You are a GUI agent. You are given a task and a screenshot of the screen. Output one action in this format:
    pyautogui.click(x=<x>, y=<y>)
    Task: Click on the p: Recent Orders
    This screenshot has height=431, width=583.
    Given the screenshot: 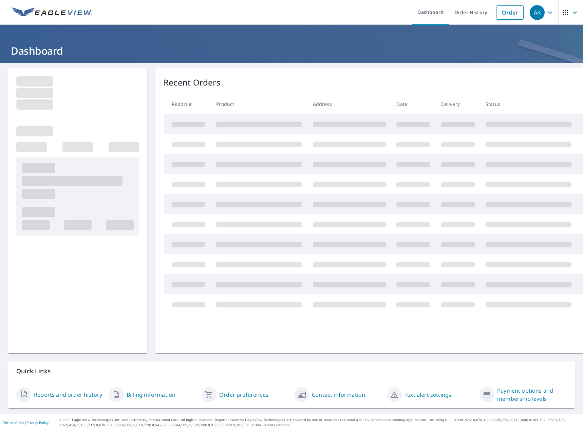 What is the action you would take?
    pyautogui.click(x=192, y=82)
    